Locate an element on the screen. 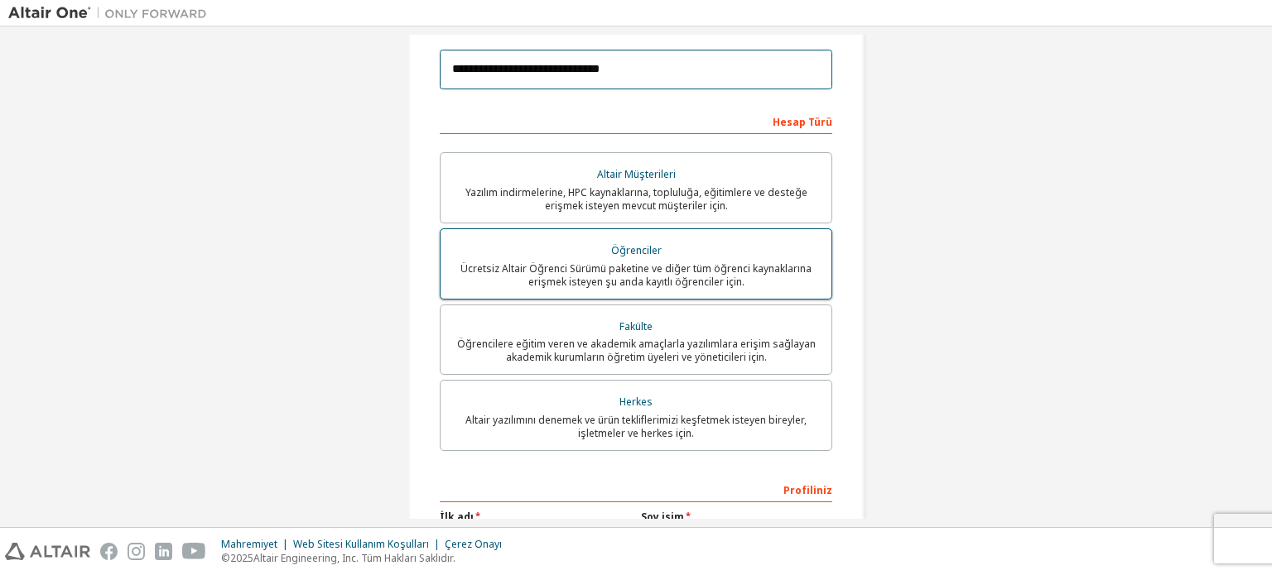 The height and width of the screenshot is (575, 1272). font: Yazılım indirmelerine, HPC kaynaklarına, topluluğa, eğitimlere ve desteğe erişmek isteyen mevcut ... is located at coordinates (636, 199).